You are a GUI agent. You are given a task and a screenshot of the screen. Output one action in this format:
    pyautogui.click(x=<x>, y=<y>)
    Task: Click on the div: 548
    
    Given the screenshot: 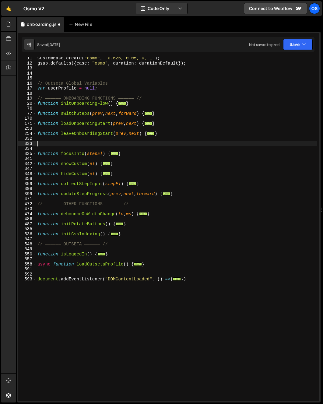 What is the action you would take?
    pyautogui.click(x=27, y=244)
    